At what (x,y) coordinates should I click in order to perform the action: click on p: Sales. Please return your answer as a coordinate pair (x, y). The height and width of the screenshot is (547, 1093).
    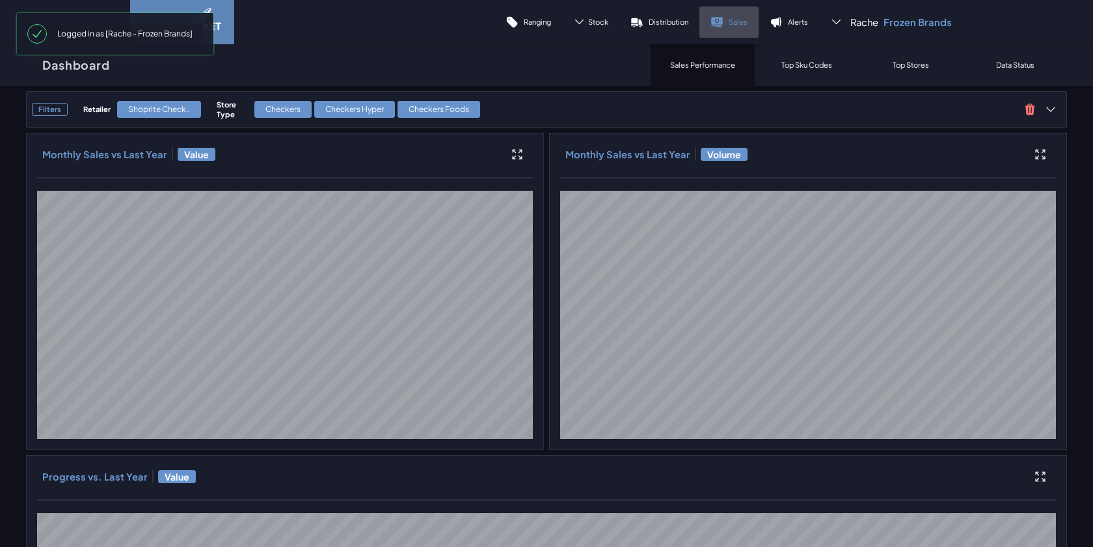
    Looking at the image, I should click on (738, 21).